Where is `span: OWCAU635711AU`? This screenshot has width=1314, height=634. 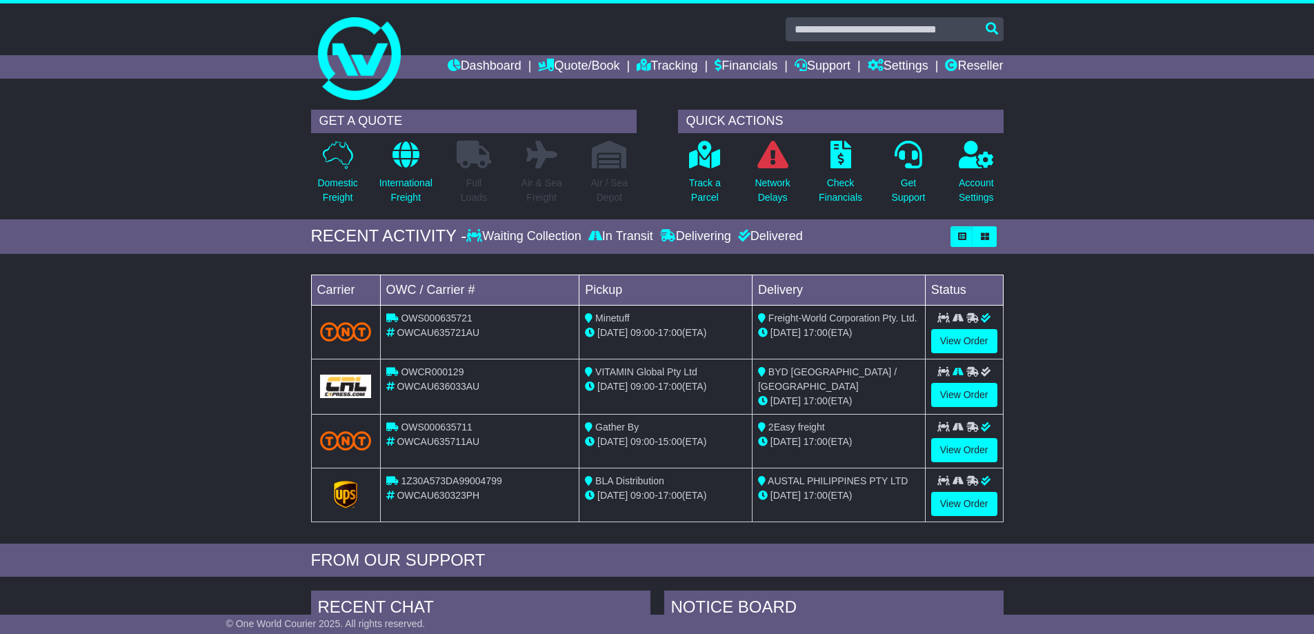 span: OWCAU635711AU is located at coordinates (438, 441).